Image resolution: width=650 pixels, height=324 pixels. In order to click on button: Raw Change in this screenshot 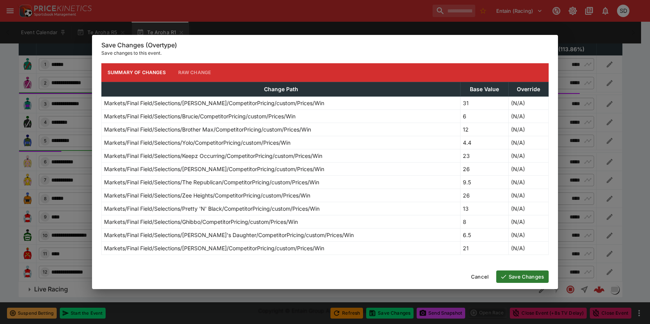, I will do `click(195, 73)`.